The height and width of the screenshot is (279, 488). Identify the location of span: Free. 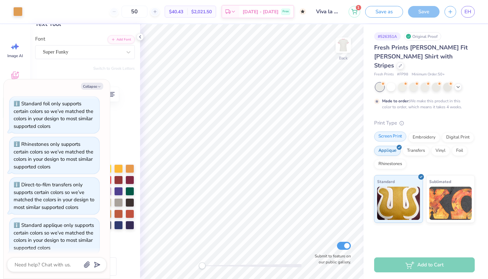
(285, 12).